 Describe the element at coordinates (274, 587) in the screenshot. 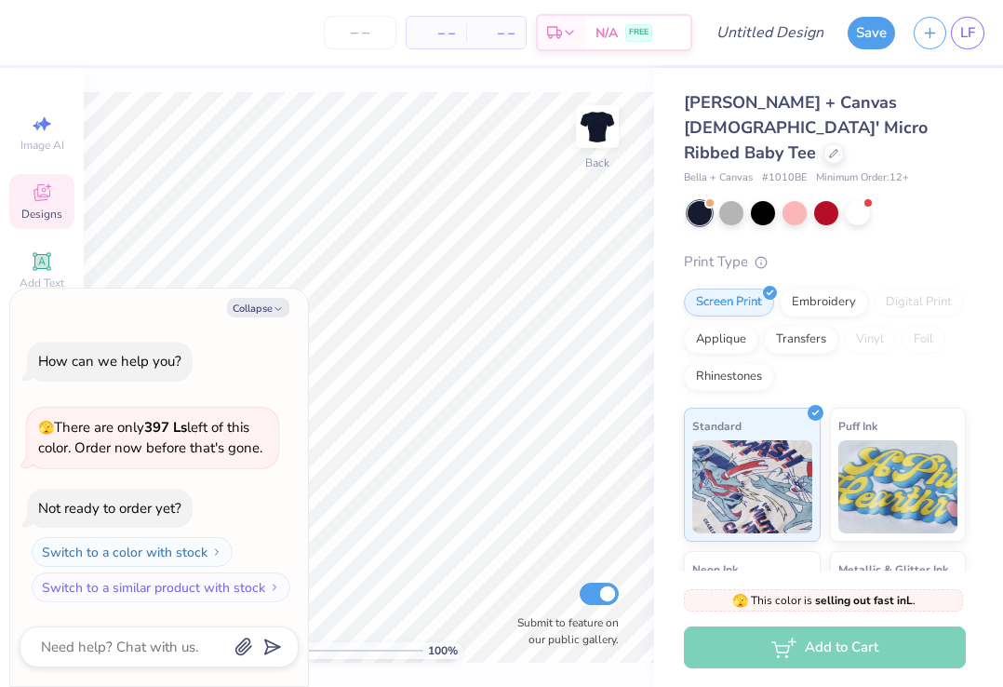

I see `img: Switch to a similar product with stock` at that location.